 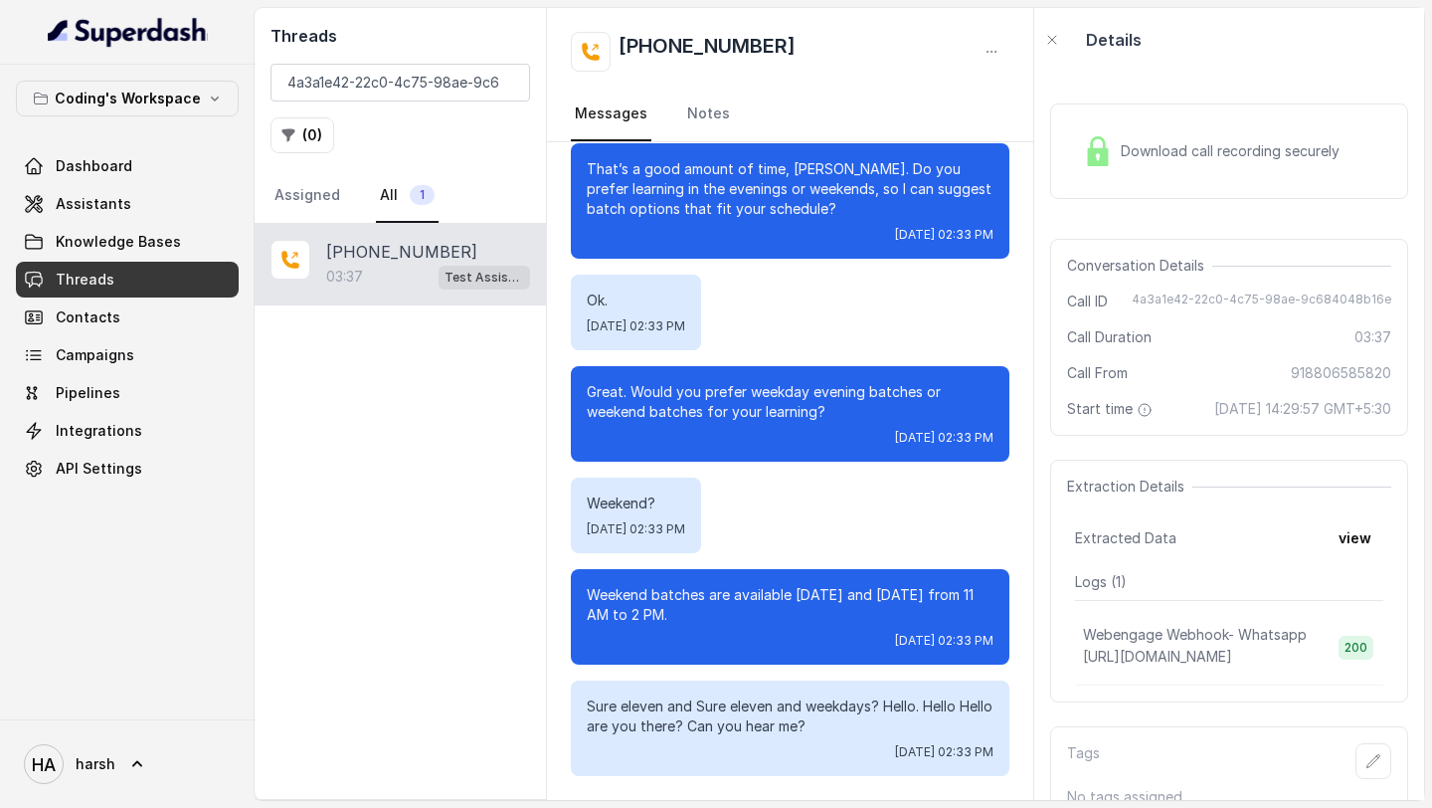 I want to click on button: view, so click(x=1355, y=538).